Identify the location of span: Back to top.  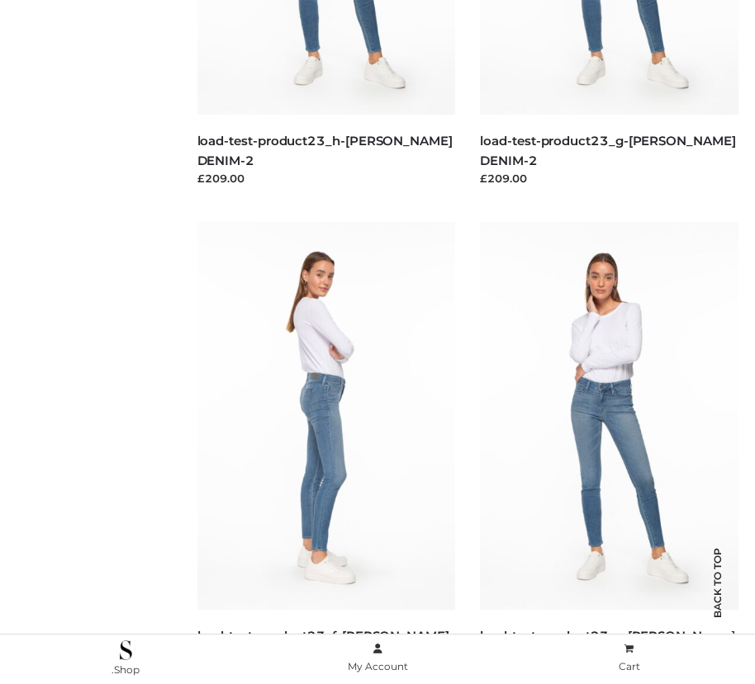
(717, 598).